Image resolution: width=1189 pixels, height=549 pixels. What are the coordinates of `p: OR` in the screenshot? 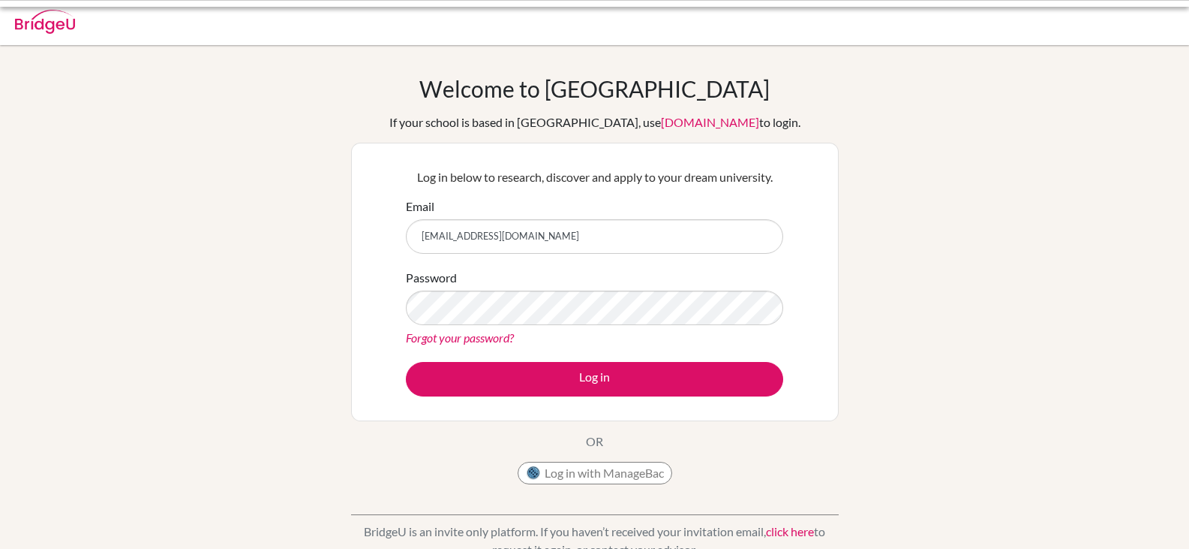 It's located at (594, 441).